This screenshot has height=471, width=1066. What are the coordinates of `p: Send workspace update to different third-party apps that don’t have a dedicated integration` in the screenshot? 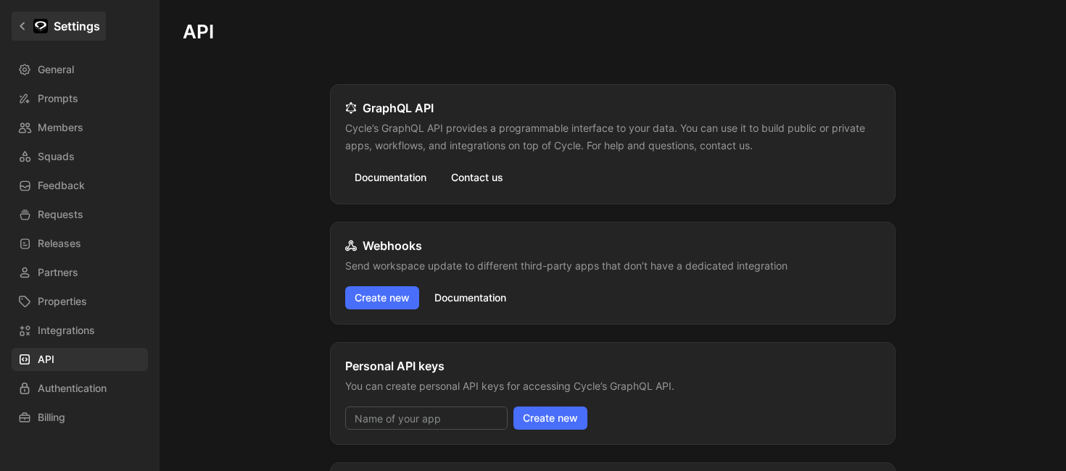 It's located at (567, 266).